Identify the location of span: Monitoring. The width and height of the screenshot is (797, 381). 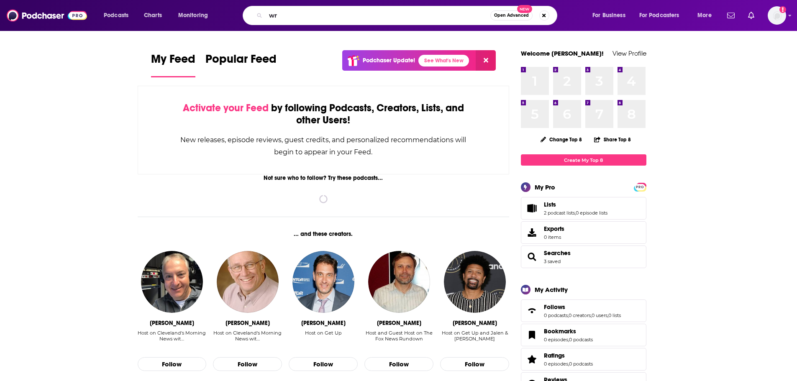
(193, 15).